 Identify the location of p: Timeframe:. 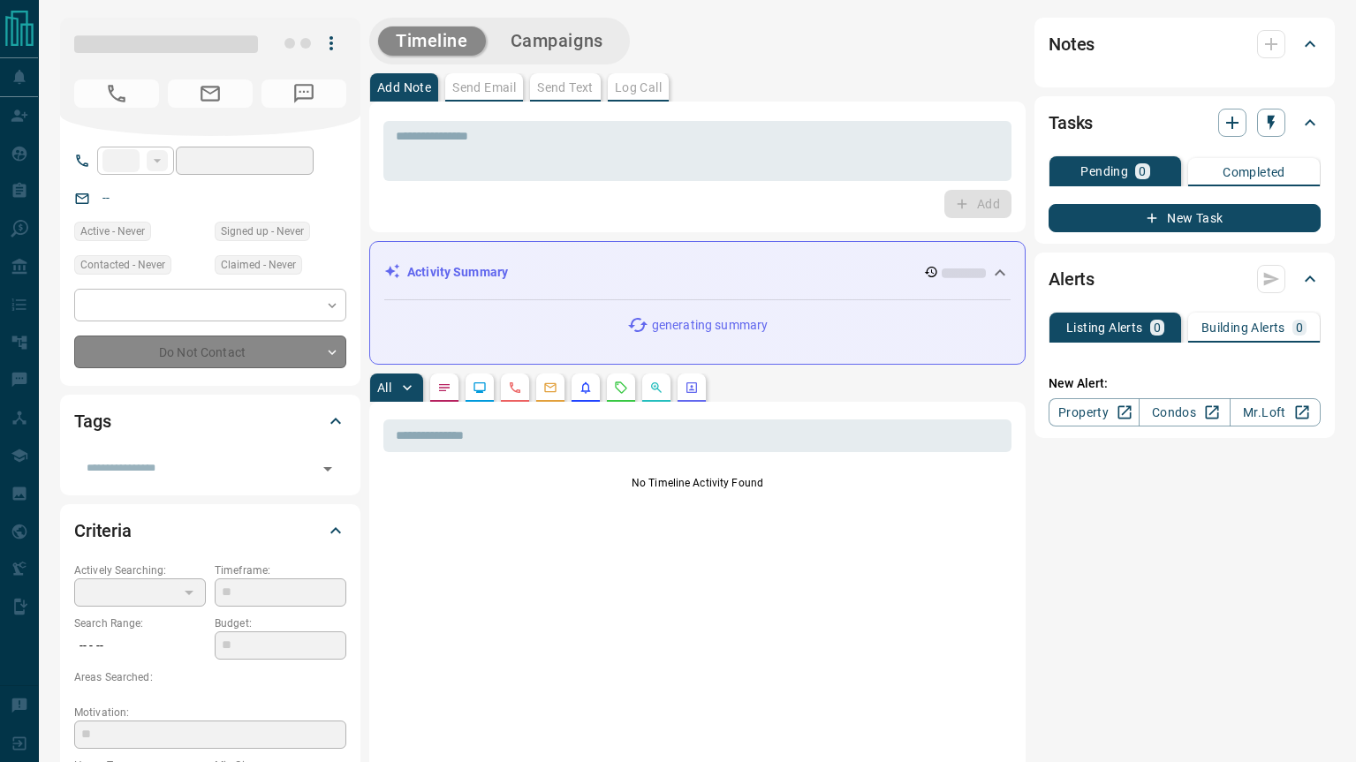
(280, 571).